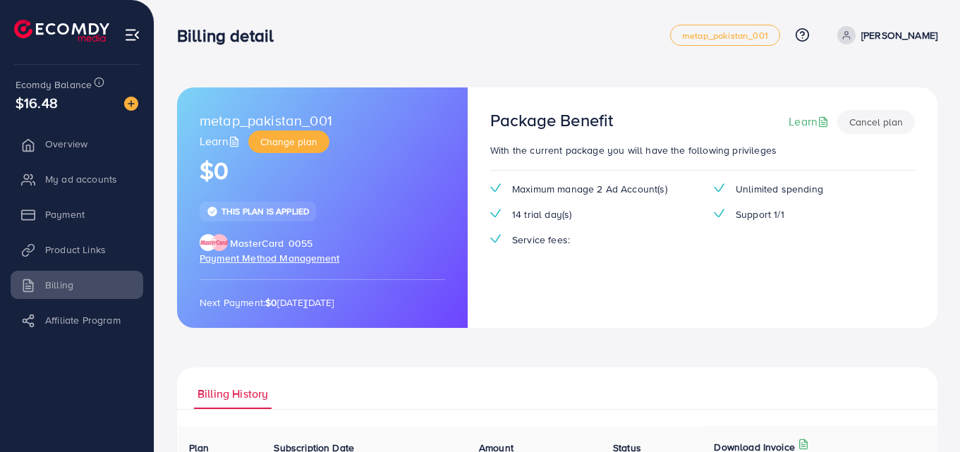 The image size is (960, 452). I want to click on span: Ecomdy Balance, so click(54, 85).